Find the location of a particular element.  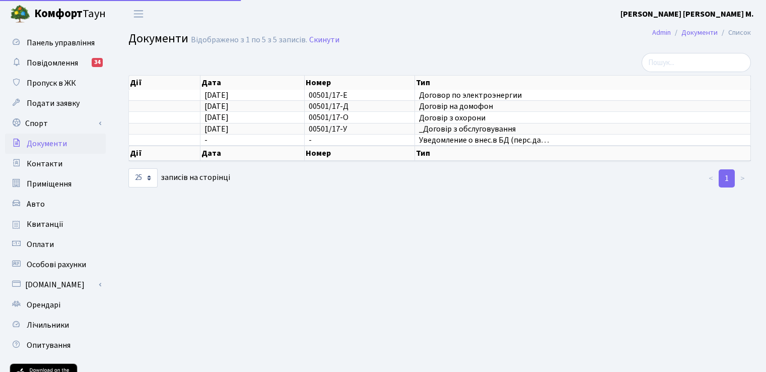

span: Повідомлення is located at coordinates (52, 63).